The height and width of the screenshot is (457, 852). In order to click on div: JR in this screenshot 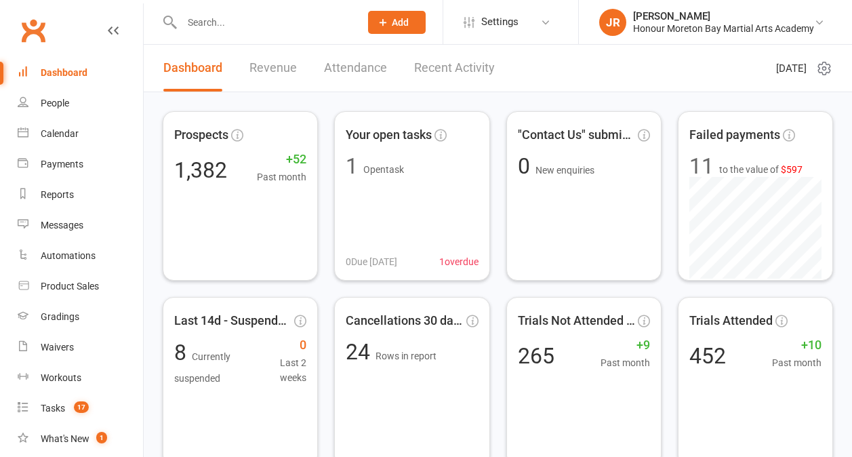, I will do `click(613, 22)`.